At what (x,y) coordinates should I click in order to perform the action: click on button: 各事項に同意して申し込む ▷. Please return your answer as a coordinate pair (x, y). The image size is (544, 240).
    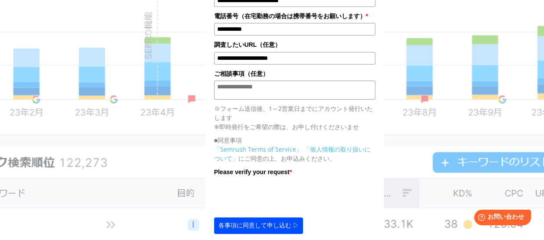
    Looking at the image, I should click on (259, 226).